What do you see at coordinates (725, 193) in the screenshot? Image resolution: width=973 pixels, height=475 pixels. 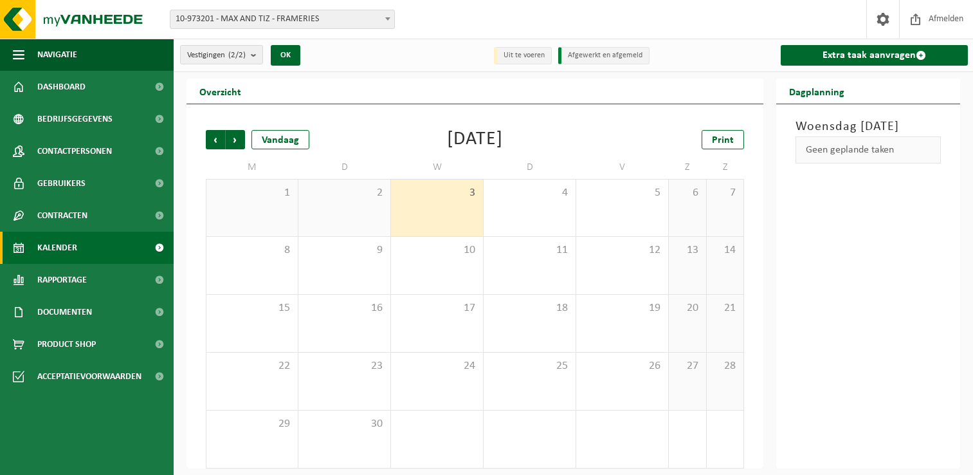 I see `span: 7` at bounding box center [725, 193].